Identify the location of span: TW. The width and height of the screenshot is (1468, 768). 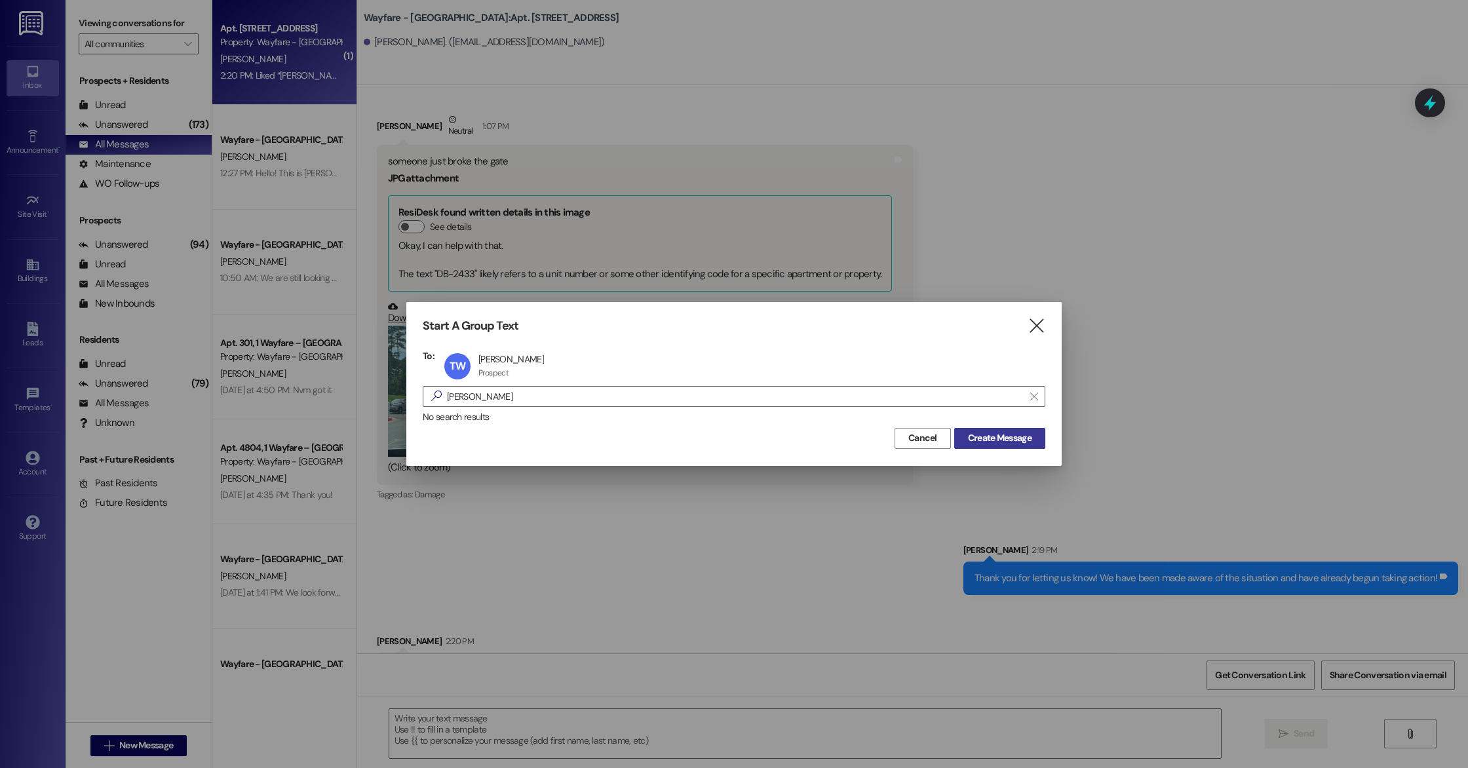
(458, 366).